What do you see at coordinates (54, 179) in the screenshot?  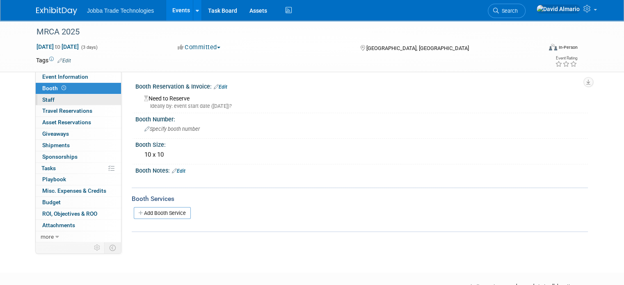 I see `span: Playbook` at bounding box center [54, 179].